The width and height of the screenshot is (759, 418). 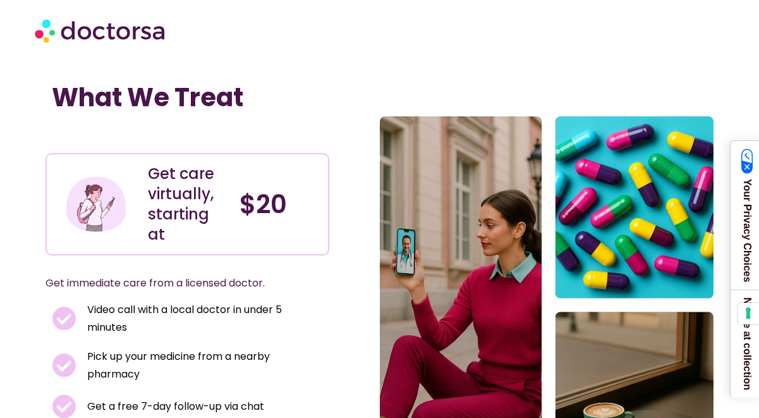 What do you see at coordinates (279, 204) in the screenshot?
I see `h4: $20` at bounding box center [279, 204].